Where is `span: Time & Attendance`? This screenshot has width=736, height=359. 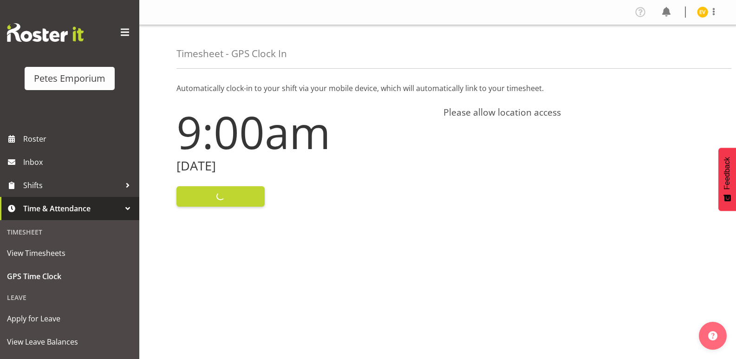
span: Time & Attendance is located at coordinates (72, 208).